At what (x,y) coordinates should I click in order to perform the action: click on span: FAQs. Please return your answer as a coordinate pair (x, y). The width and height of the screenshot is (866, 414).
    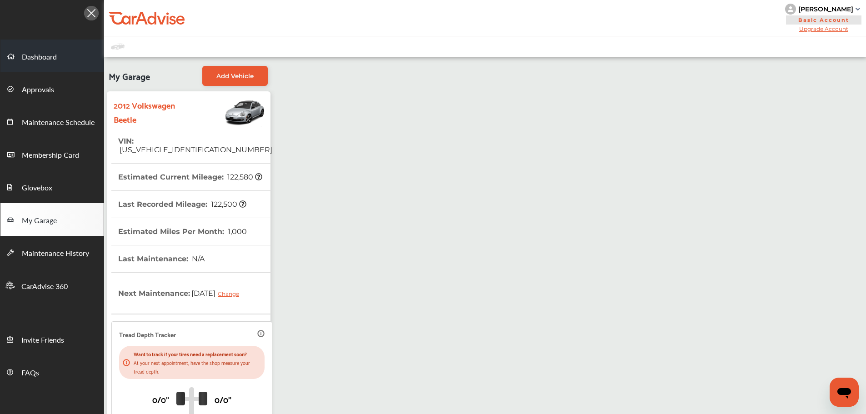
    Looking at the image, I should click on (30, 373).